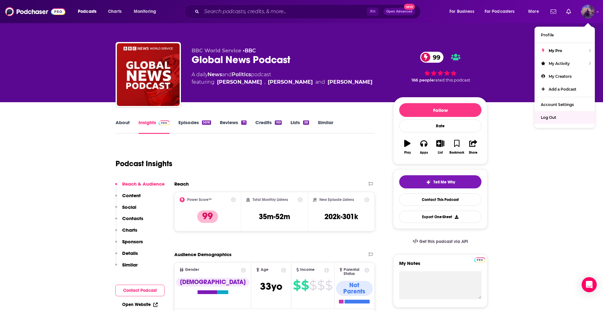 This screenshot has width=603, height=311. Describe the element at coordinates (145, 12) in the screenshot. I see `span: Monitoring` at that location.